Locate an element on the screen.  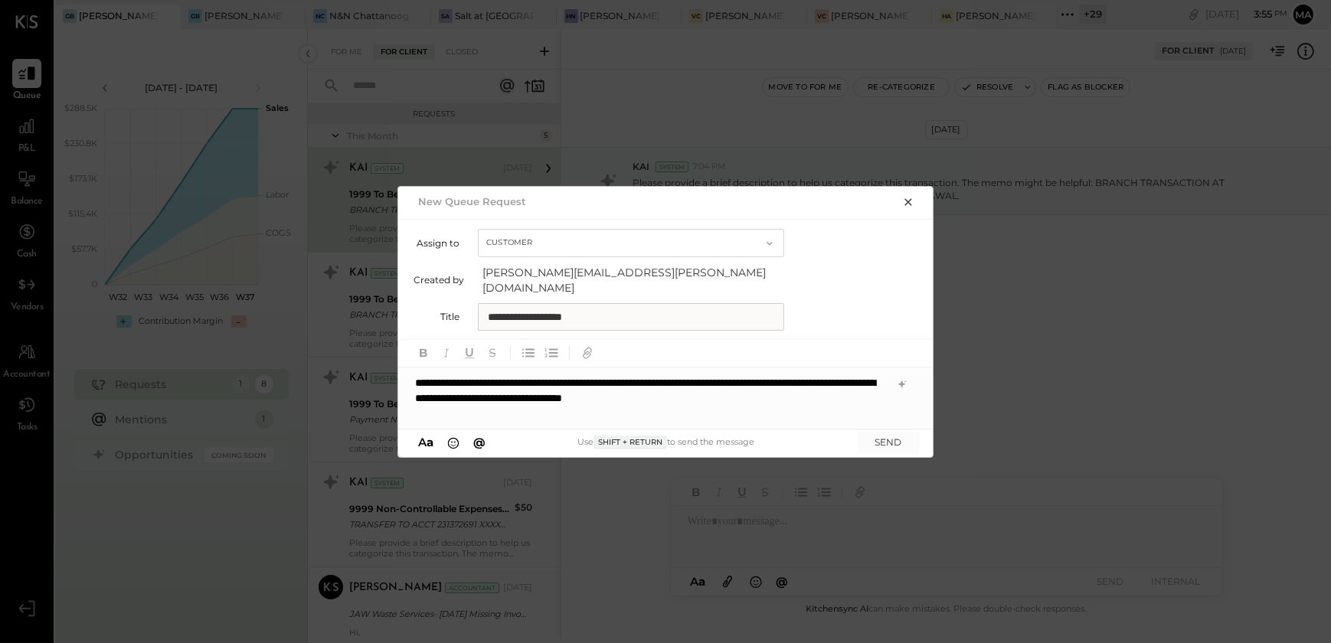
button: Add URL is located at coordinates (588, 353).